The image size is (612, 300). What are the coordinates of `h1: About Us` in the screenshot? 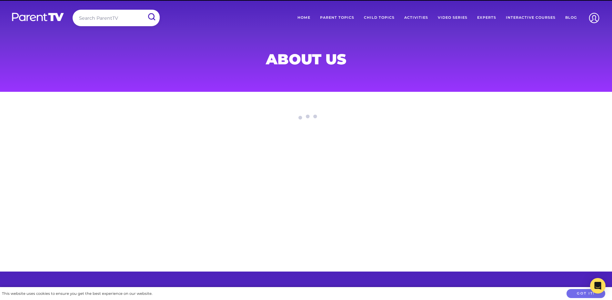 It's located at (306, 59).